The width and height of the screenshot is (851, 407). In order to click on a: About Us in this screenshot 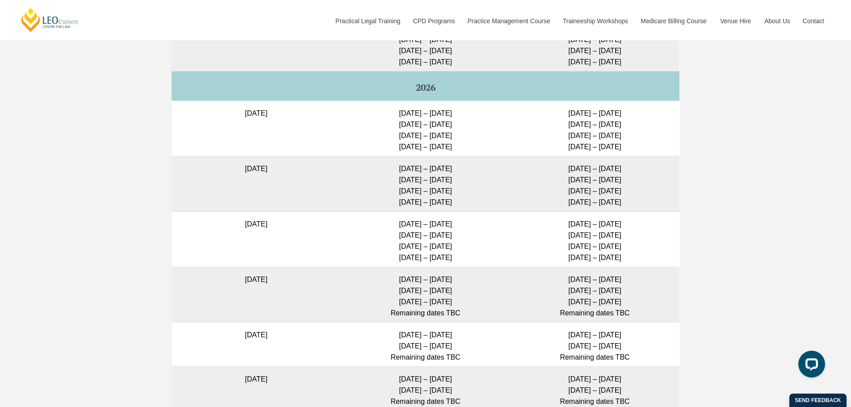, I will do `click(777, 21)`.